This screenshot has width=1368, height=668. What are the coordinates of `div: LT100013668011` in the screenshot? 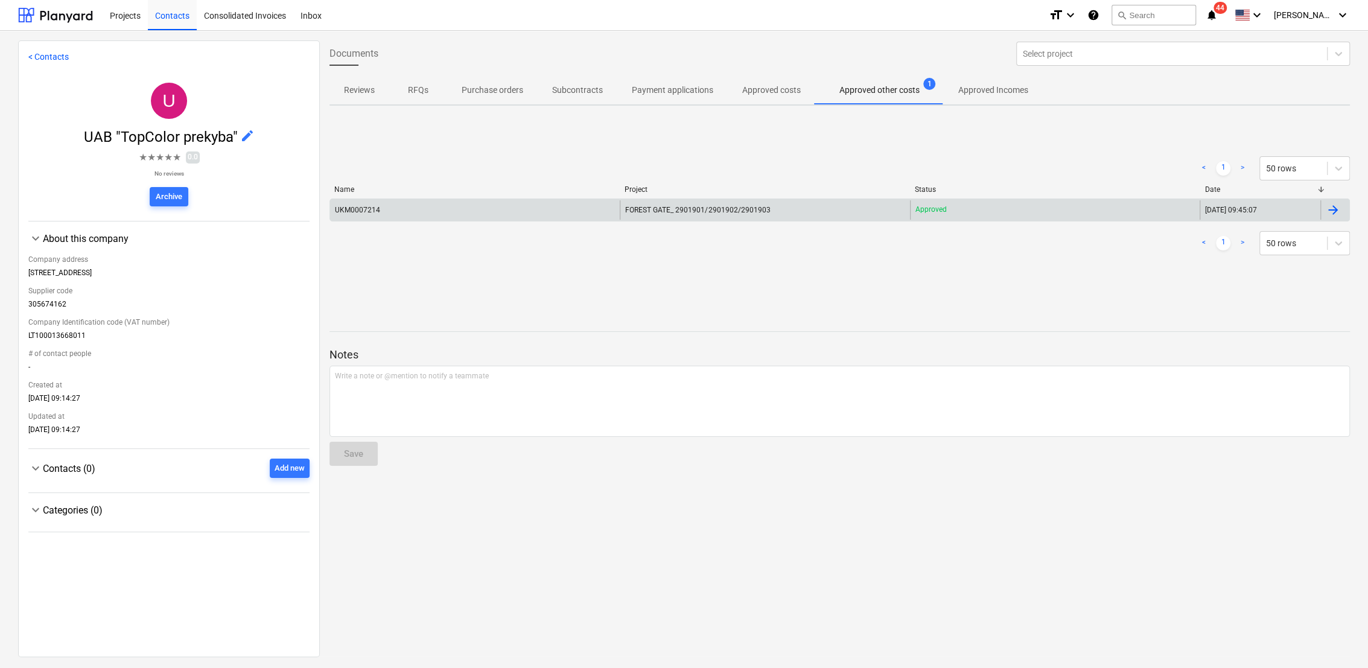 It's located at (169, 338).